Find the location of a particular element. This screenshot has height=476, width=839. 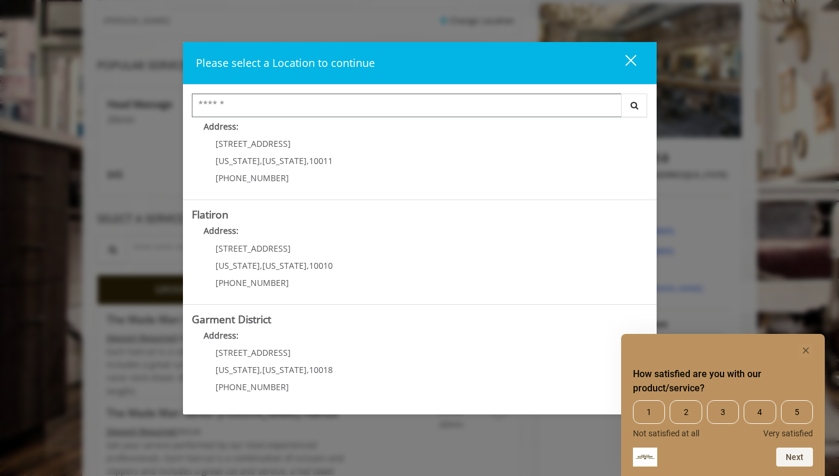

span: 5 is located at coordinates (797, 412).